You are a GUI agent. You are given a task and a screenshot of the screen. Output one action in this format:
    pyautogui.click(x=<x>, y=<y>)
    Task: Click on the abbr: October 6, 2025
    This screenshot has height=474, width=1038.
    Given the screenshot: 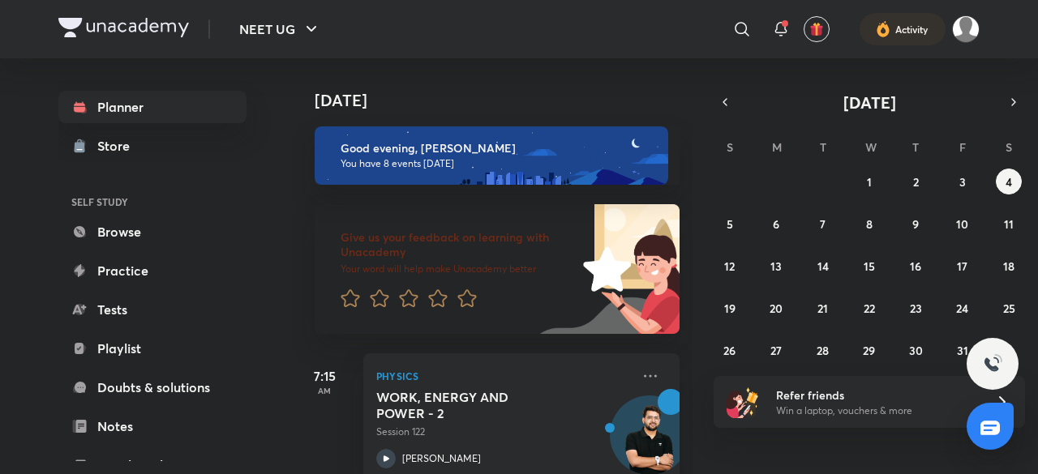 What is the action you would take?
    pyautogui.click(x=776, y=224)
    